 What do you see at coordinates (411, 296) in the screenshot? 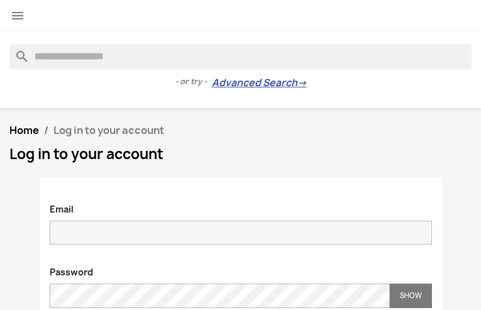
I see `button: Show` at bounding box center [411, 296].